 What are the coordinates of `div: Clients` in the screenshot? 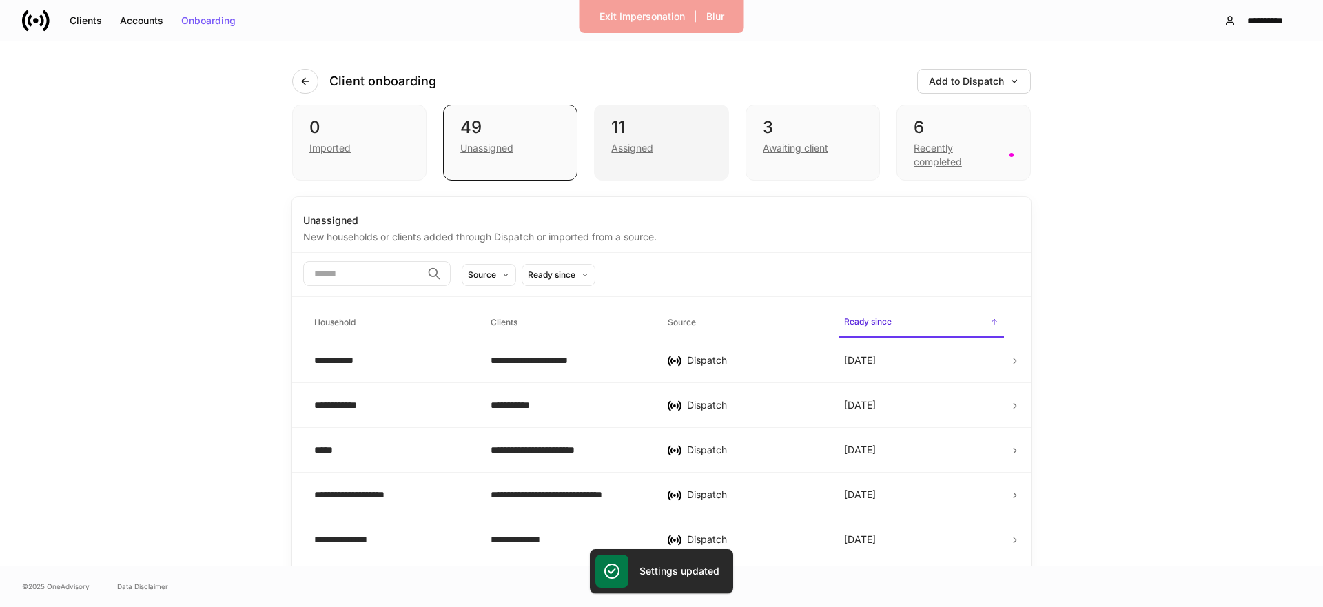 It's located at (85, 21).